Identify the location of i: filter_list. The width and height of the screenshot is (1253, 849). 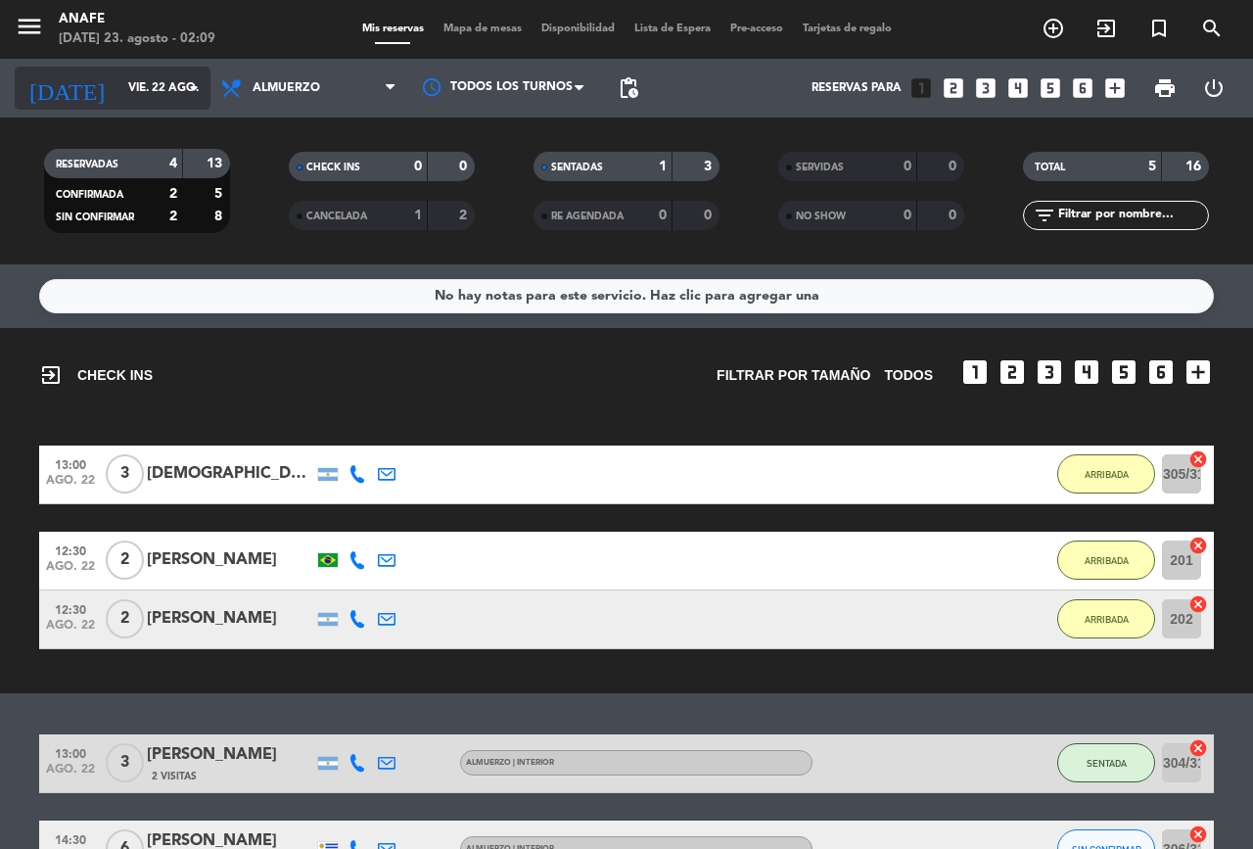
(1044, 215).